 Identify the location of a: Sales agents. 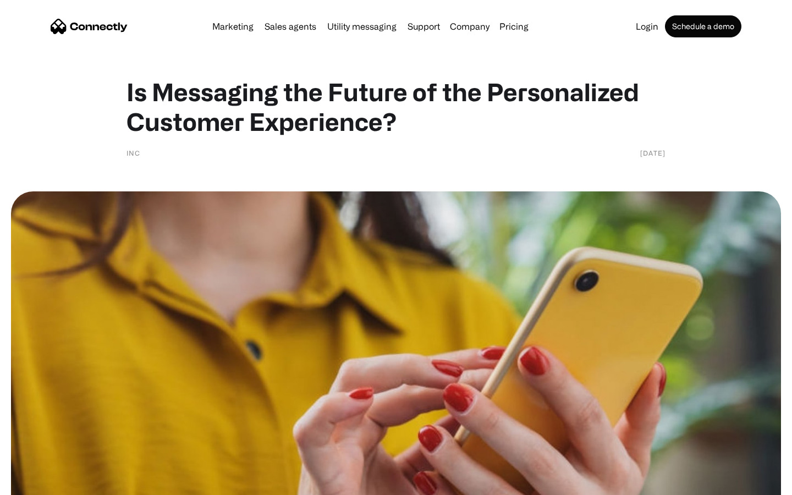
(290, 26).